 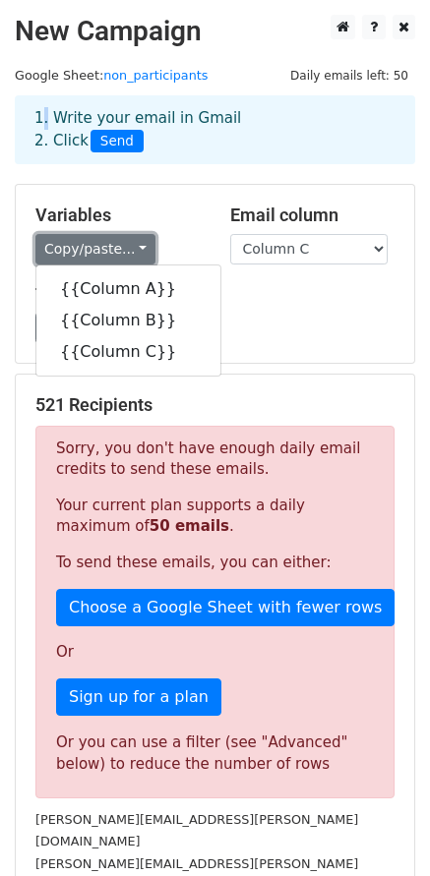 What do you see at coordinates (214, 130) in the screenshot?
I see `div: 1. Write your email in Gmail 2. Click` at bounding box center [214, 130].